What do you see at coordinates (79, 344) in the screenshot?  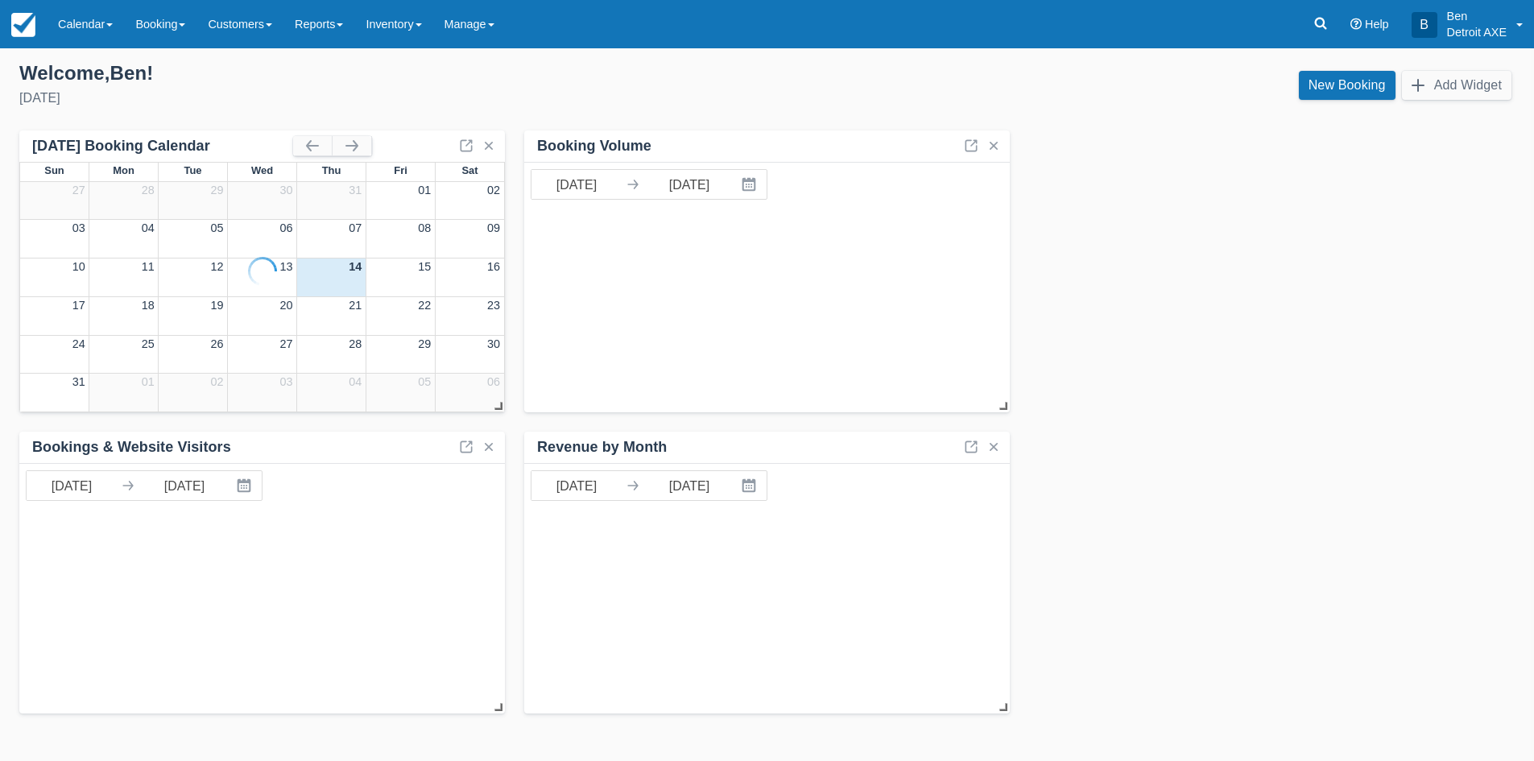 I see `a: 24` at bounding box center [79, 344].